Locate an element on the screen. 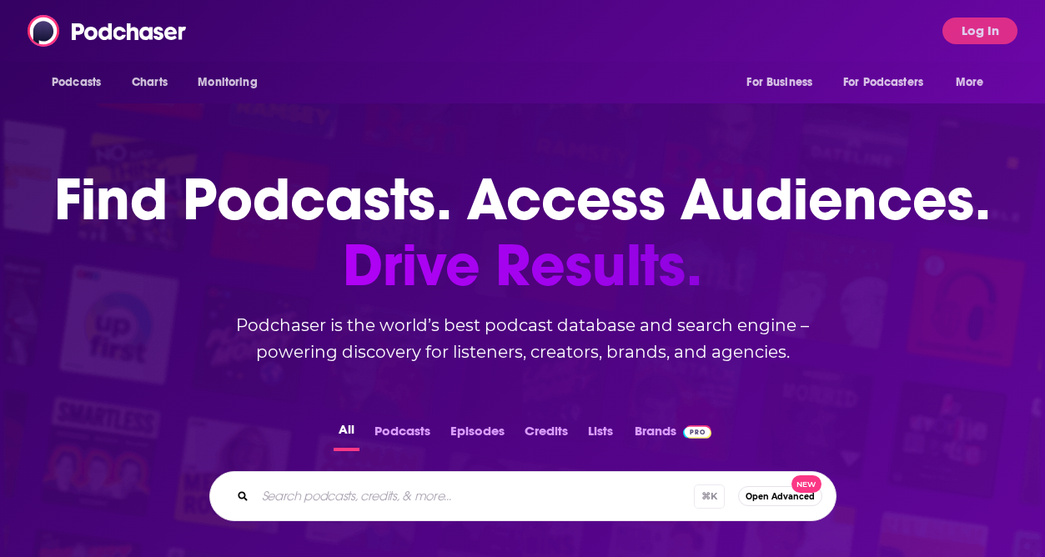  button: Open AdvancedNew is located at coordinates (780, 496).